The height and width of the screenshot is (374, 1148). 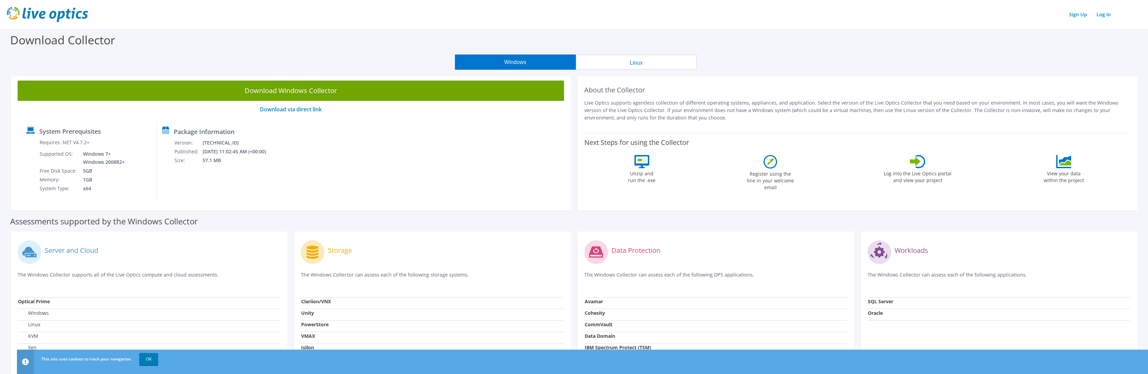 What do you see at coordinates (188, 161) in the screenshot?
I see `td: Size:` at bounding box center [188, 161].